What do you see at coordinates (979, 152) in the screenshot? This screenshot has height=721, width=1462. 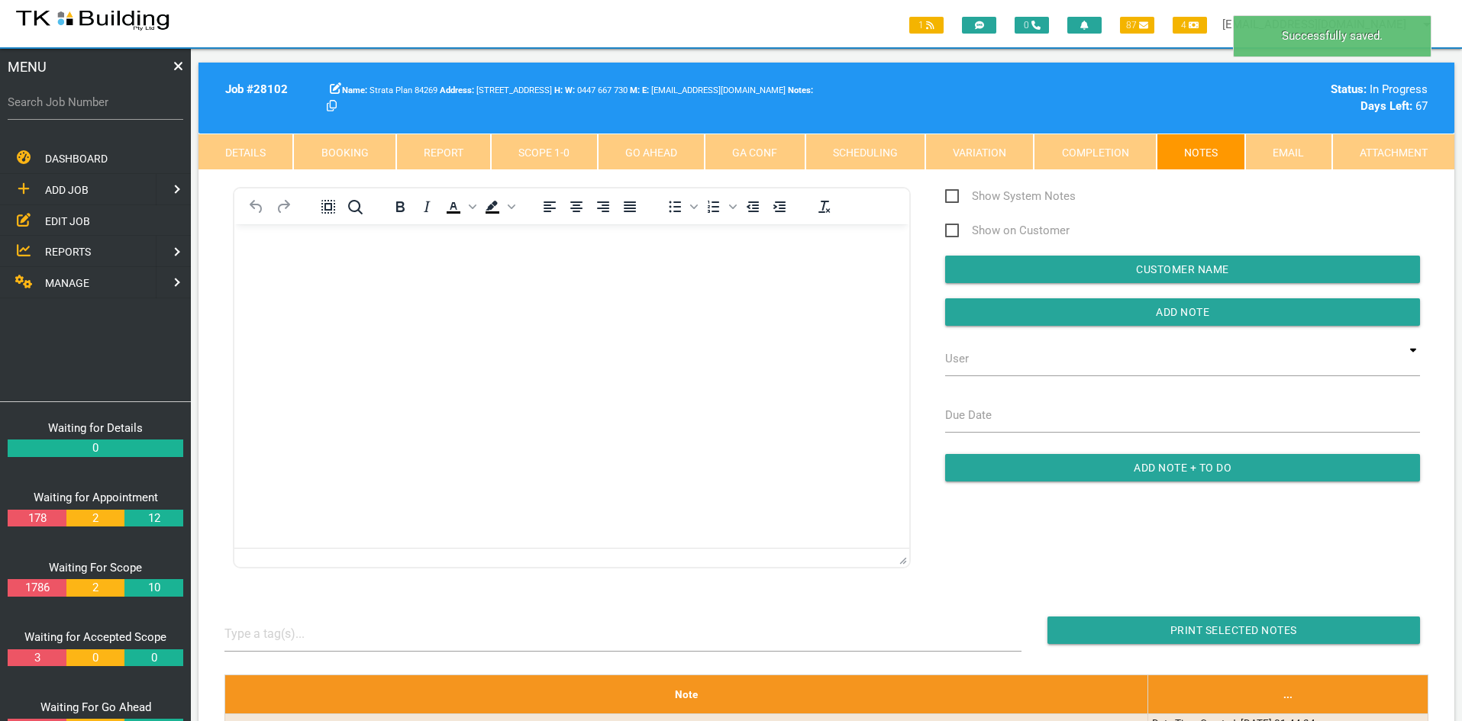 I see `a: Variation` at bounding box center [979, 152].